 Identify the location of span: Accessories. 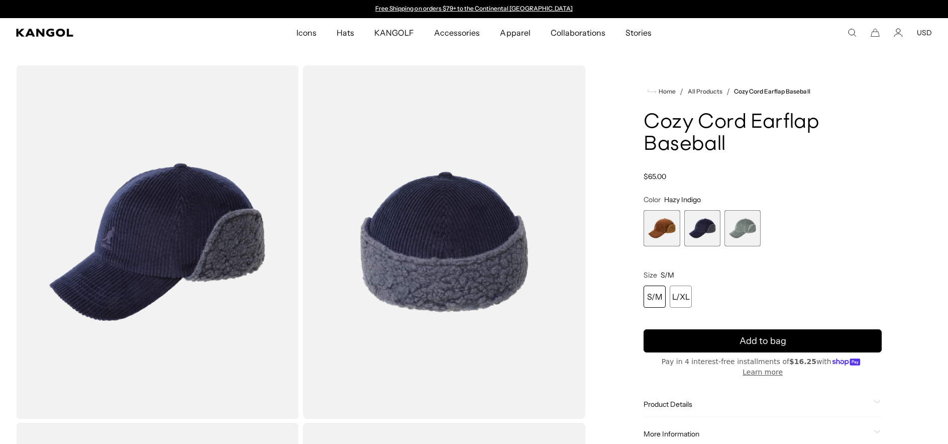
(457, 33).